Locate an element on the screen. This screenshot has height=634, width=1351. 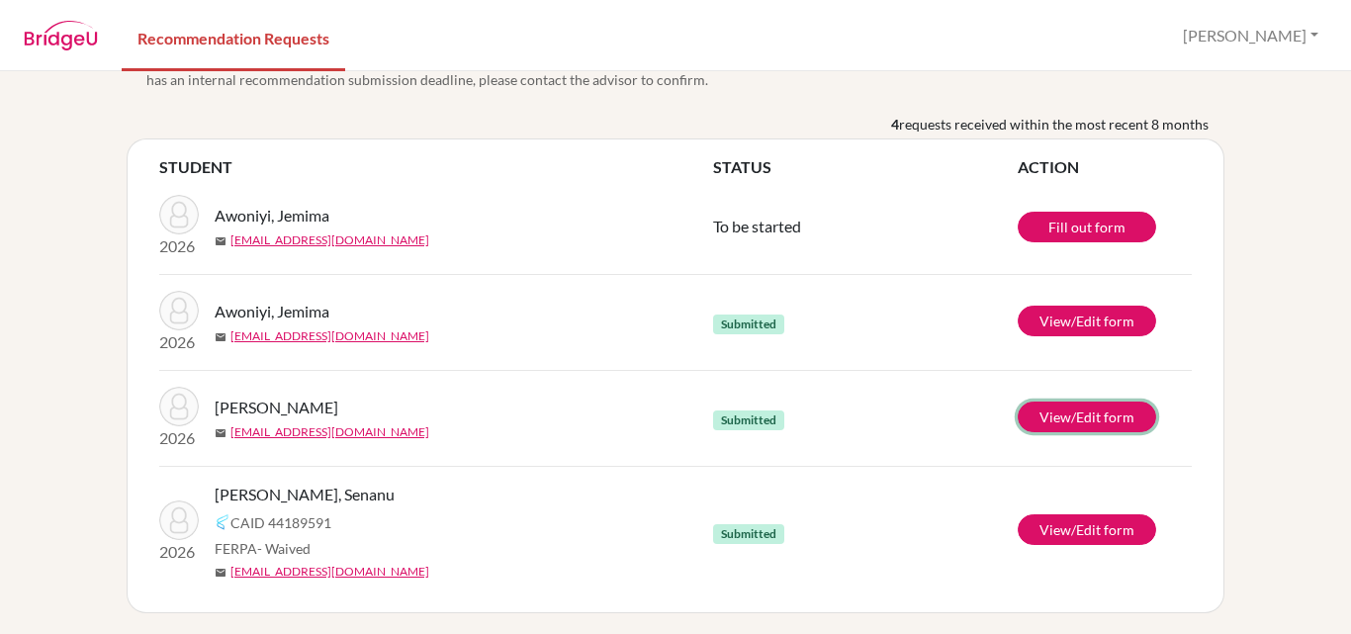
th: ACTION is located at coordinates (1104, 167).